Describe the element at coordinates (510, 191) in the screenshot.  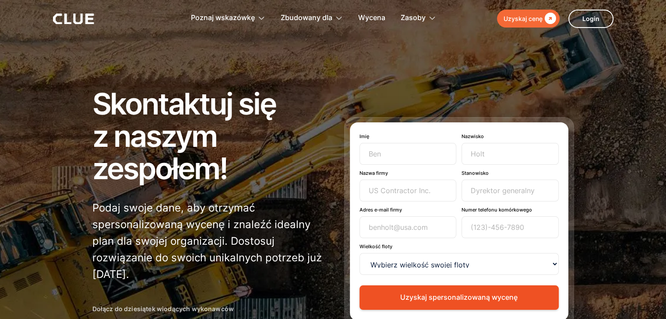
I see `input: Dyrektor generalny` at that location.